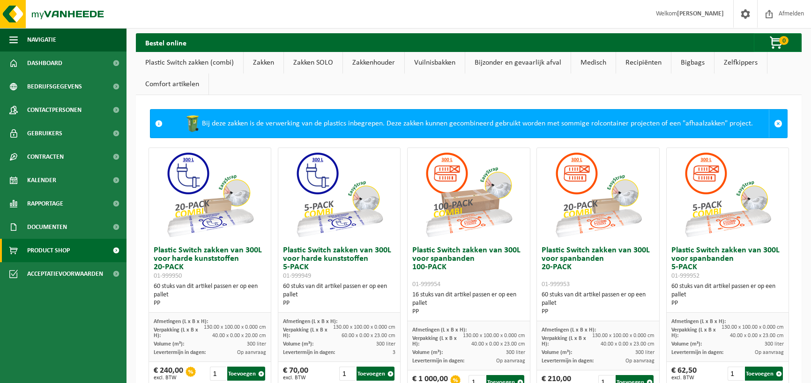 The height and width of the screenshot is (383, 811). What do you see at coordinates (727, 195) in the screenshot?
I see `img: 01-999952` at bounding box center [727, 195].